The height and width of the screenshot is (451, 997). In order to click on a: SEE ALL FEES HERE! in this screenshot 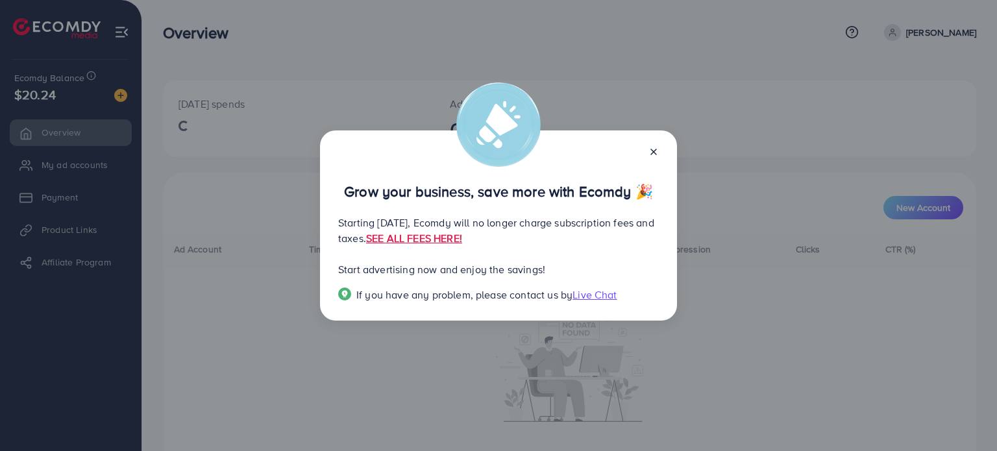, I will do `click(414, 238)`.